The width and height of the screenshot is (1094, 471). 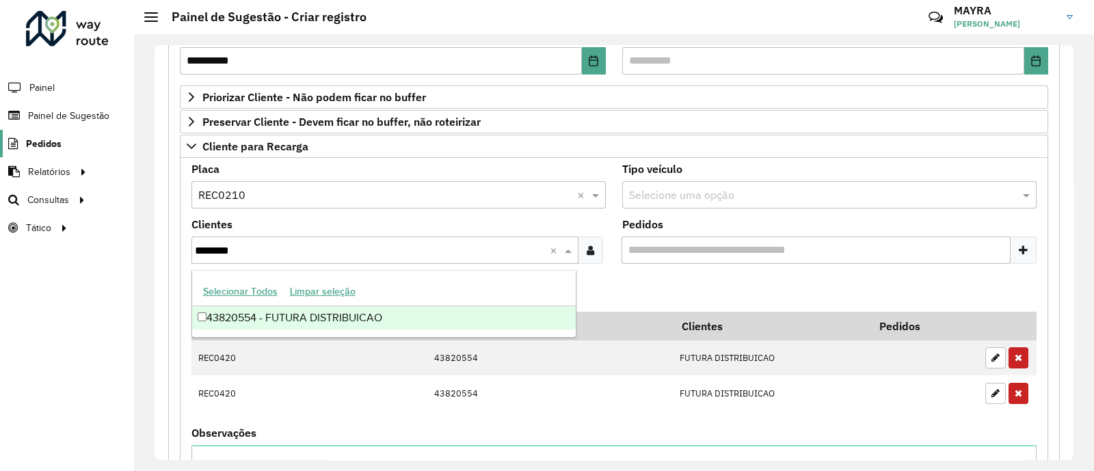 I want to click on h2: Painel de Sugestão - Criar registro, so click(x=262, y=17).